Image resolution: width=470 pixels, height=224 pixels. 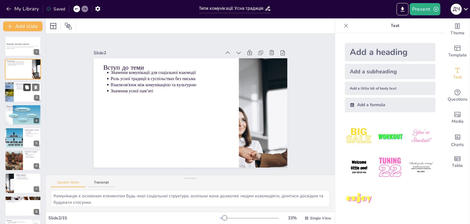 What do you see at coordinates (457, 9) in the screenshot?
I see `div: Д Ч` at bounding box center [457, 9].